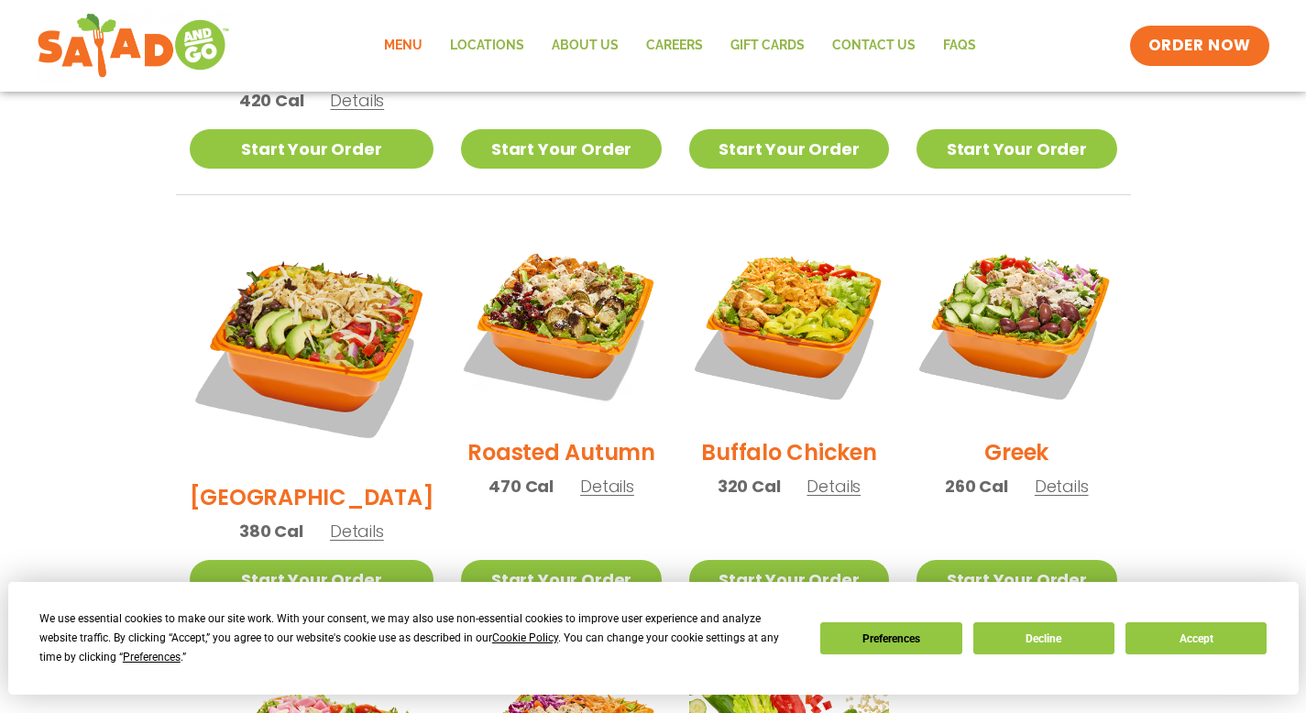 Image resolution: width=1306 pixels, height=713 pixels. What do you see at coordinates (521, 486) in the screenshot?
I see `span: 470 Cal` at bounding box center [521, 486].